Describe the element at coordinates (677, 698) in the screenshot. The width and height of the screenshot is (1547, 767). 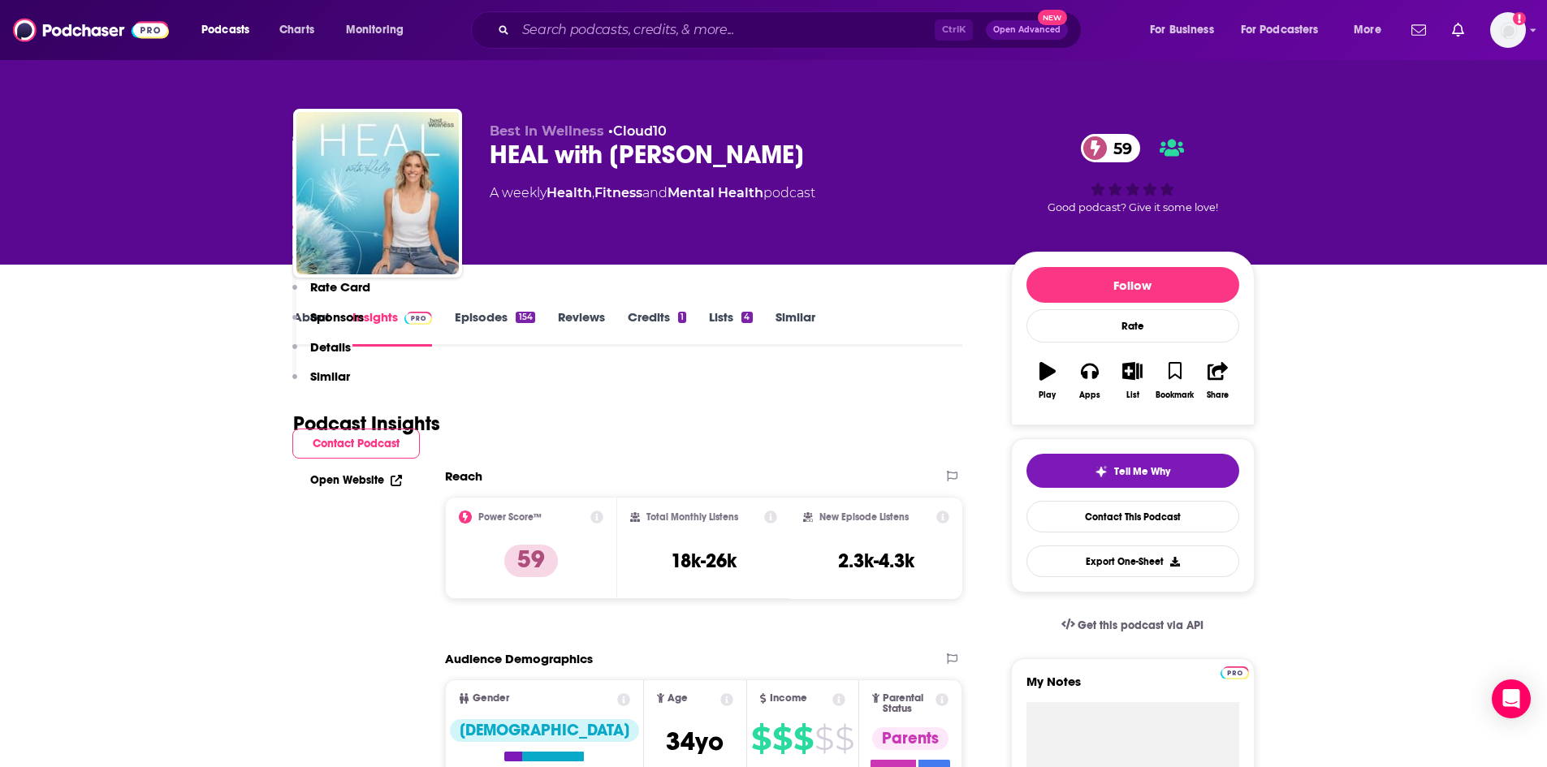
I see `span: Age` at that location.